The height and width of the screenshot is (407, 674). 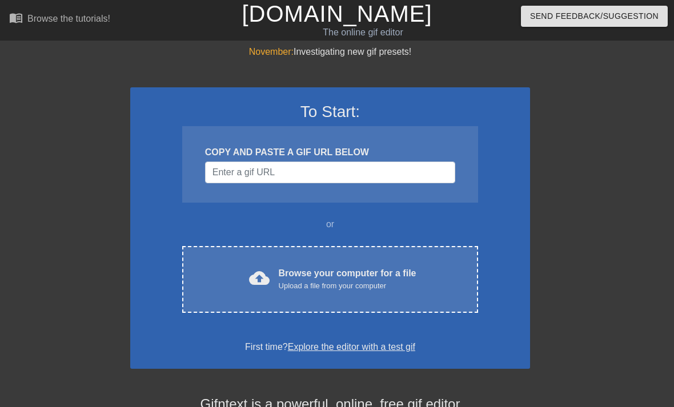 What do you see at coordinates (363, 33) in the screenshot?
I see `div: The online gif editor` at bounding box center [363, 33].